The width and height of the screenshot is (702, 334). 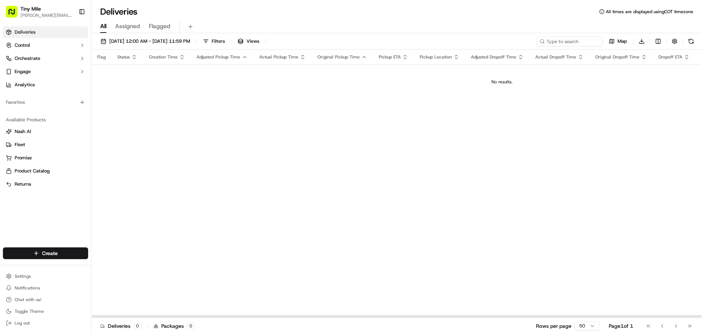 I want to click on div: Favorites, so click(x=45, y=102).